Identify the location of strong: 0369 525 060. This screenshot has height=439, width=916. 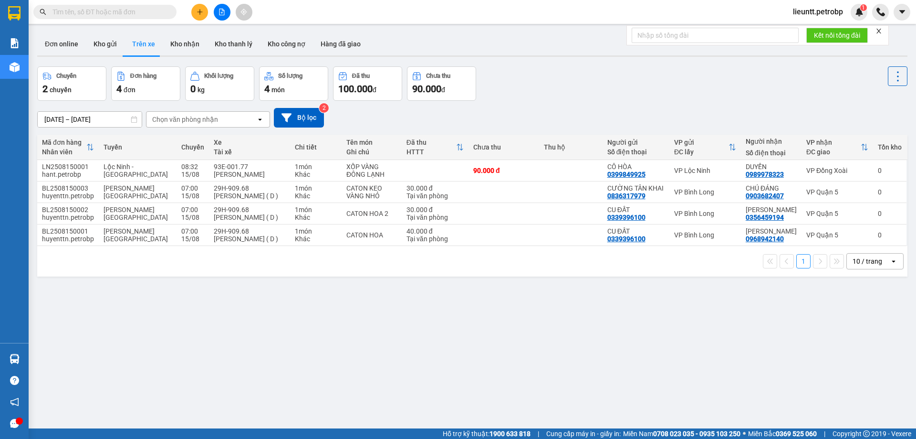
(797, 433).